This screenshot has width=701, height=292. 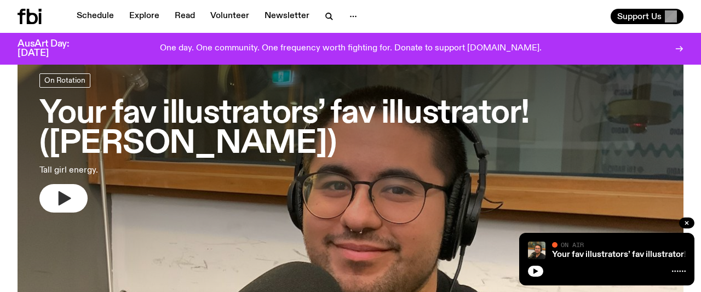 I want to click on a: Volunteer, so click(x=230, y=16).